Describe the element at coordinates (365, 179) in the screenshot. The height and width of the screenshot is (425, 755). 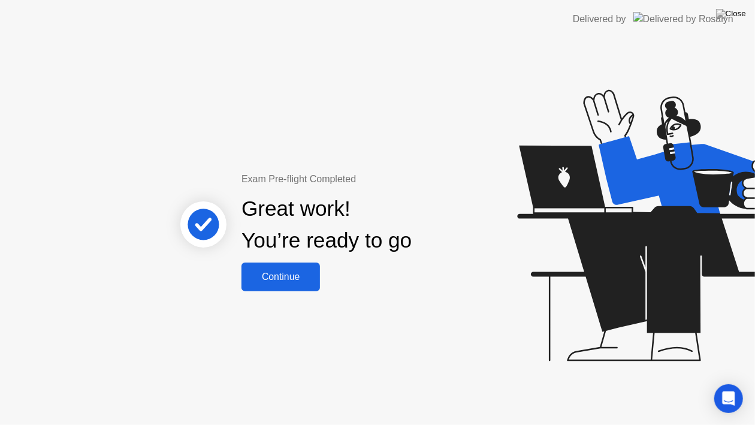
I see `div: Exam Pre-flight Completed` at that location.